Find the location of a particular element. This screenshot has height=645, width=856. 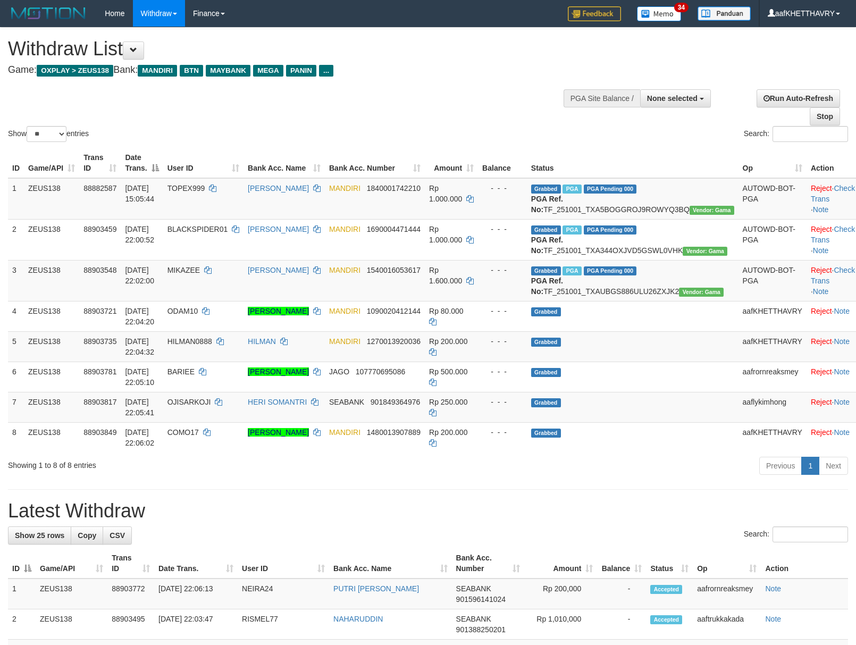

span: Copy 1540016053617 to clipboard is located at coordinates (393, 270).